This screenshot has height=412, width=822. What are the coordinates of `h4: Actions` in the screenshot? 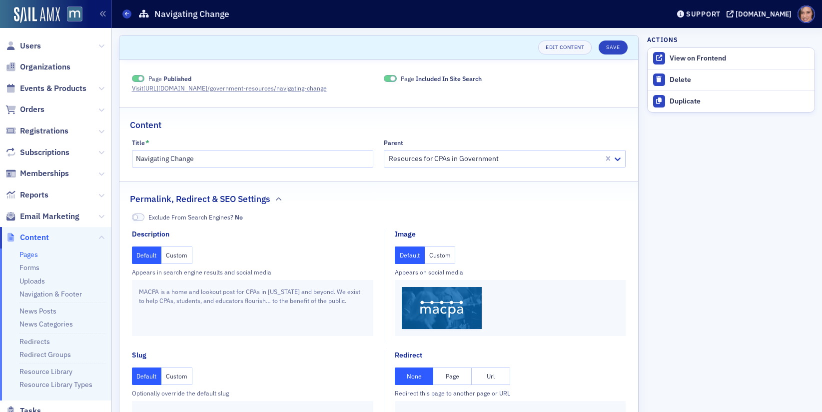 It's located at (662, 39).